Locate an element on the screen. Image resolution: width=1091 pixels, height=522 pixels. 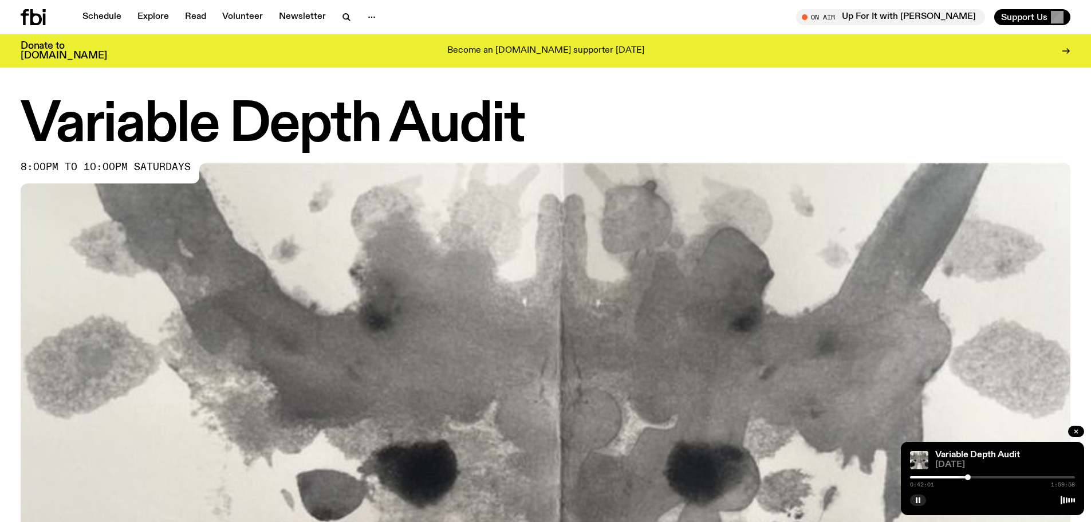
a: Explore is located at coordinates (153, 17).